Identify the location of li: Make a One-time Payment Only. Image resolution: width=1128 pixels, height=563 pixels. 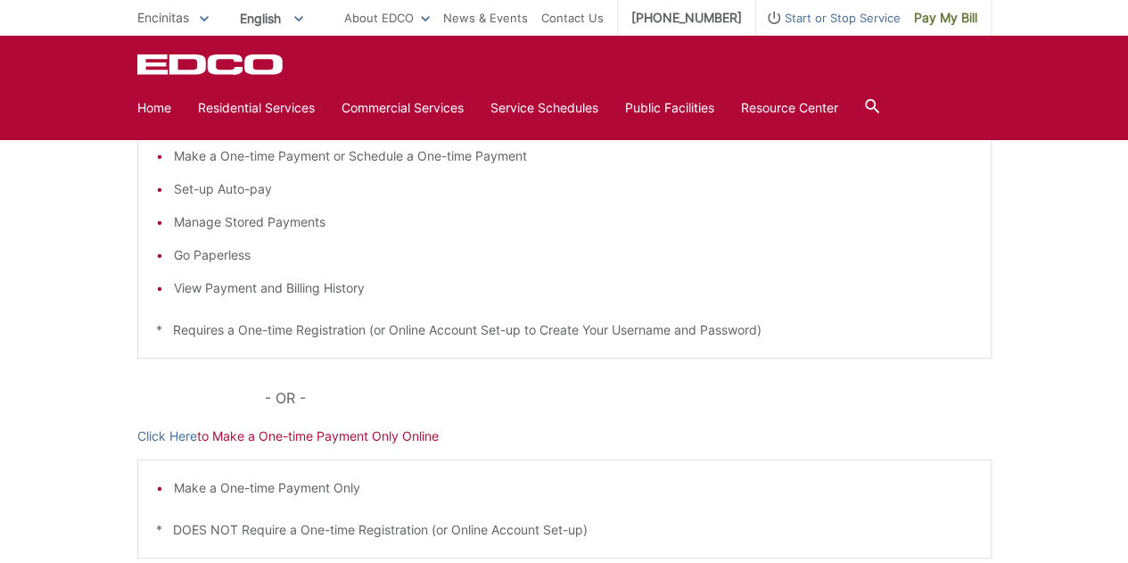
(573, 488).